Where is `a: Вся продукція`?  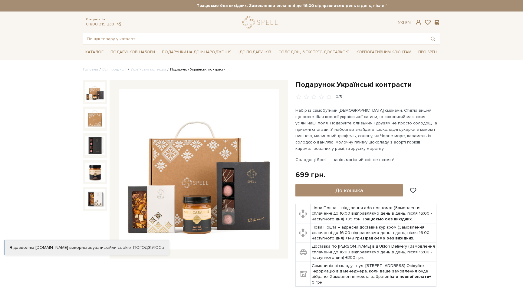
a: Вся продукція is located at coordinates (114, 69).